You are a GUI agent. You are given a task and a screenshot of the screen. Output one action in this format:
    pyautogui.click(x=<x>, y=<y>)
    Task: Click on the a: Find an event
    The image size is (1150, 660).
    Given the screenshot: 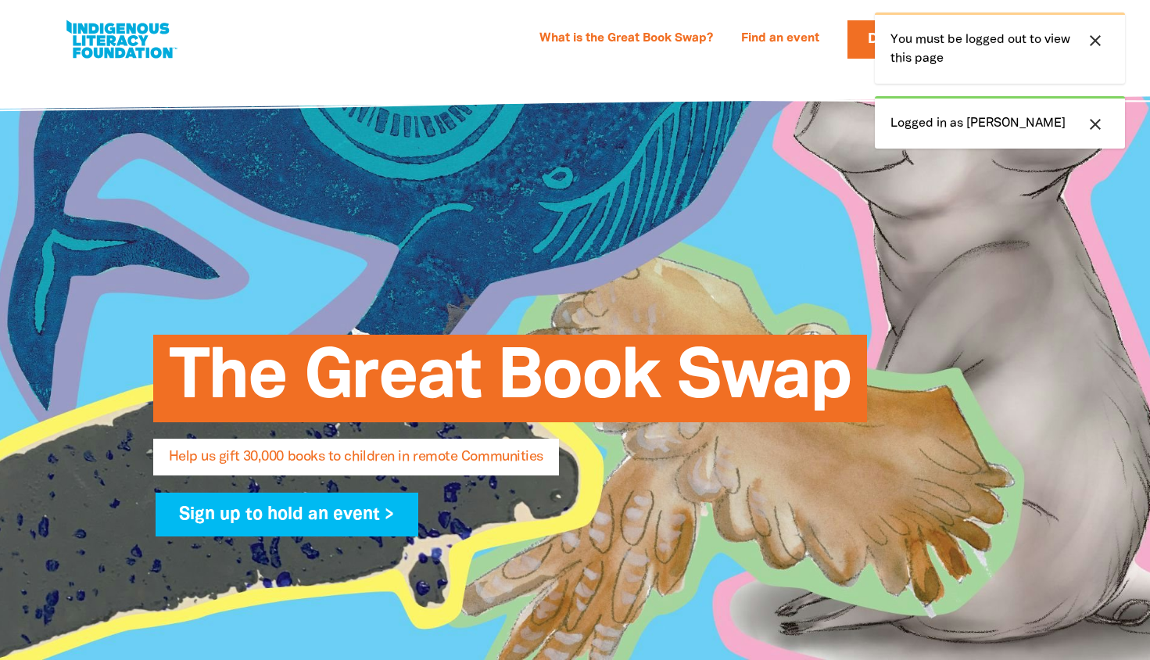 What is the action you would take?
    pyautogui.click(x=780, y=39)
    